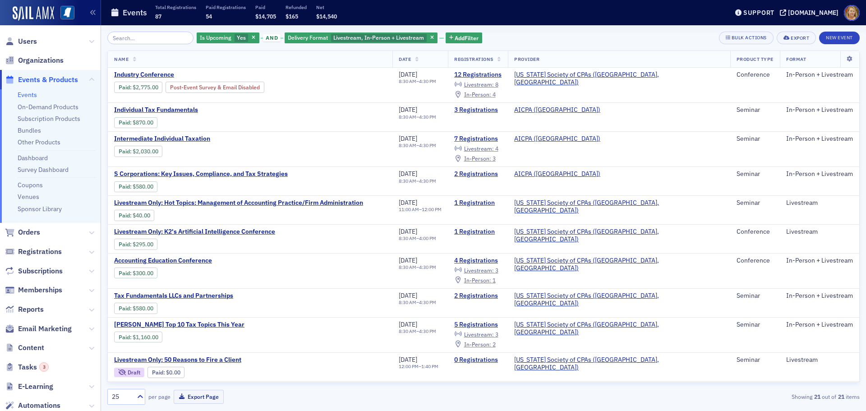 The width and height of the screenshot is (866, 411). What do you see at coordinates (129, 372) in the screenshot?
I see `div: Draft` at bounding box center [129, 372].